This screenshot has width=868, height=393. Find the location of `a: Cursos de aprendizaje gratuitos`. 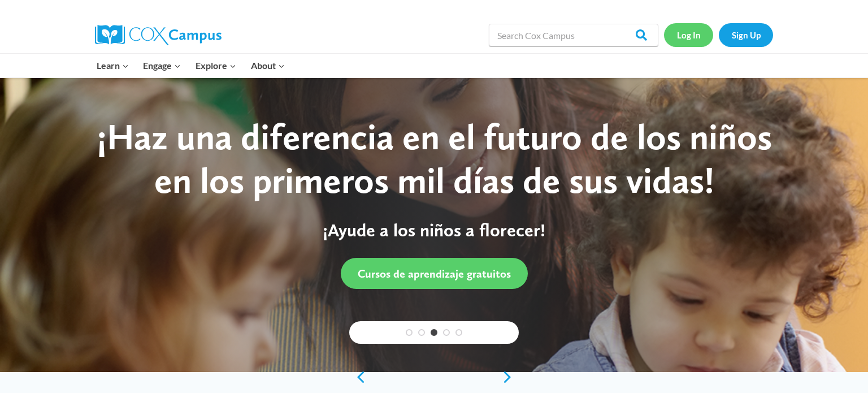

a: Cursos de aprendizaje gratuitos is located at coordinates (434, 273).